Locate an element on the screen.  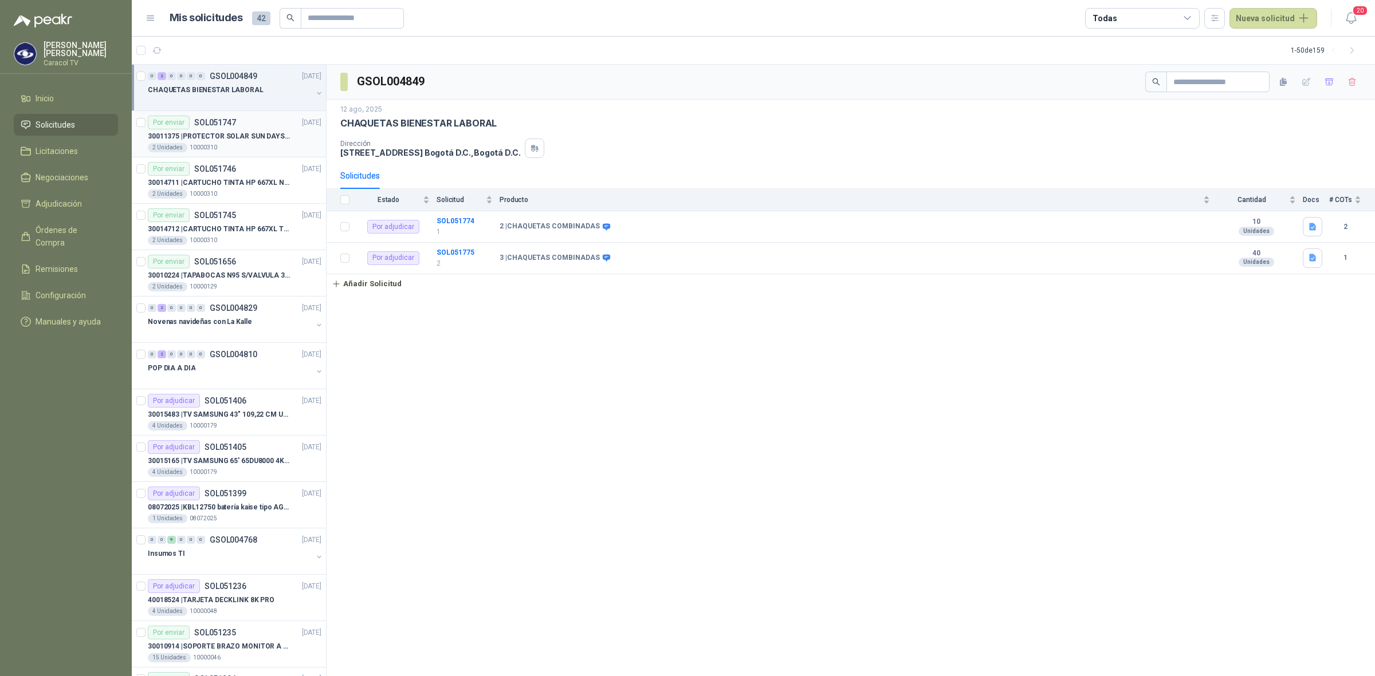
span: Producto is located at coordinates (850, 200).